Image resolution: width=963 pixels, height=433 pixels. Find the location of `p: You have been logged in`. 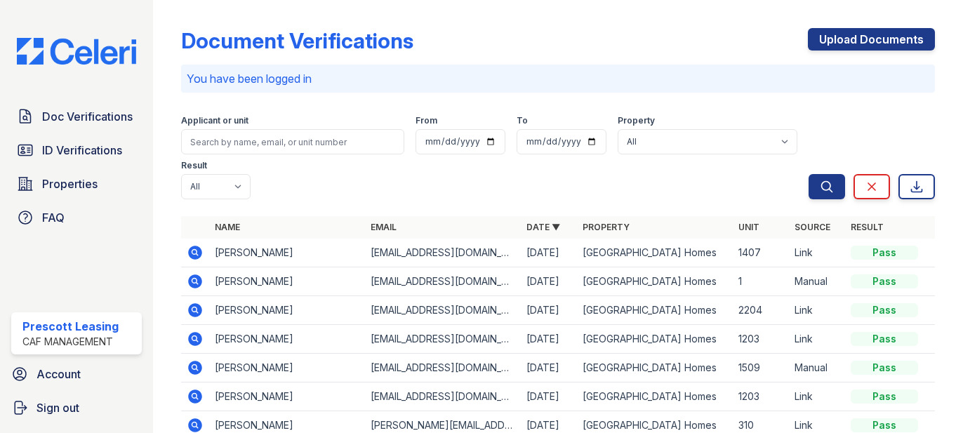

p: You have been logged in is located at coordinates (558, 79).